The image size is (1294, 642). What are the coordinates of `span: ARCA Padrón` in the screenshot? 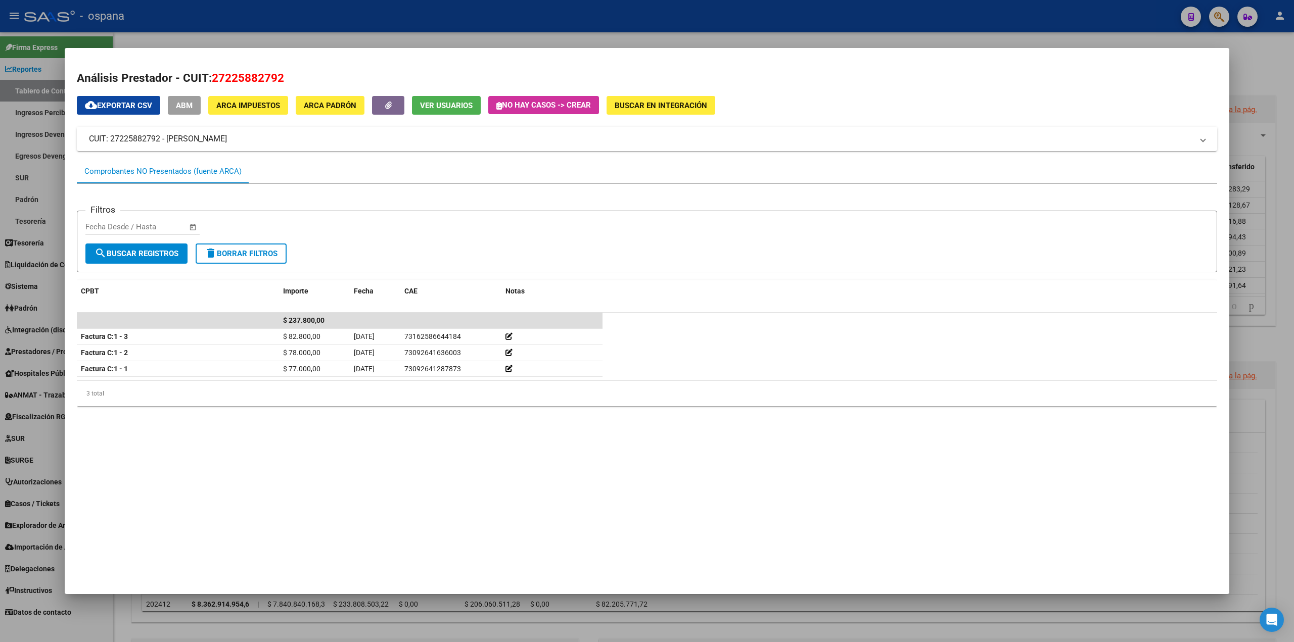 It's located at (330, 106).